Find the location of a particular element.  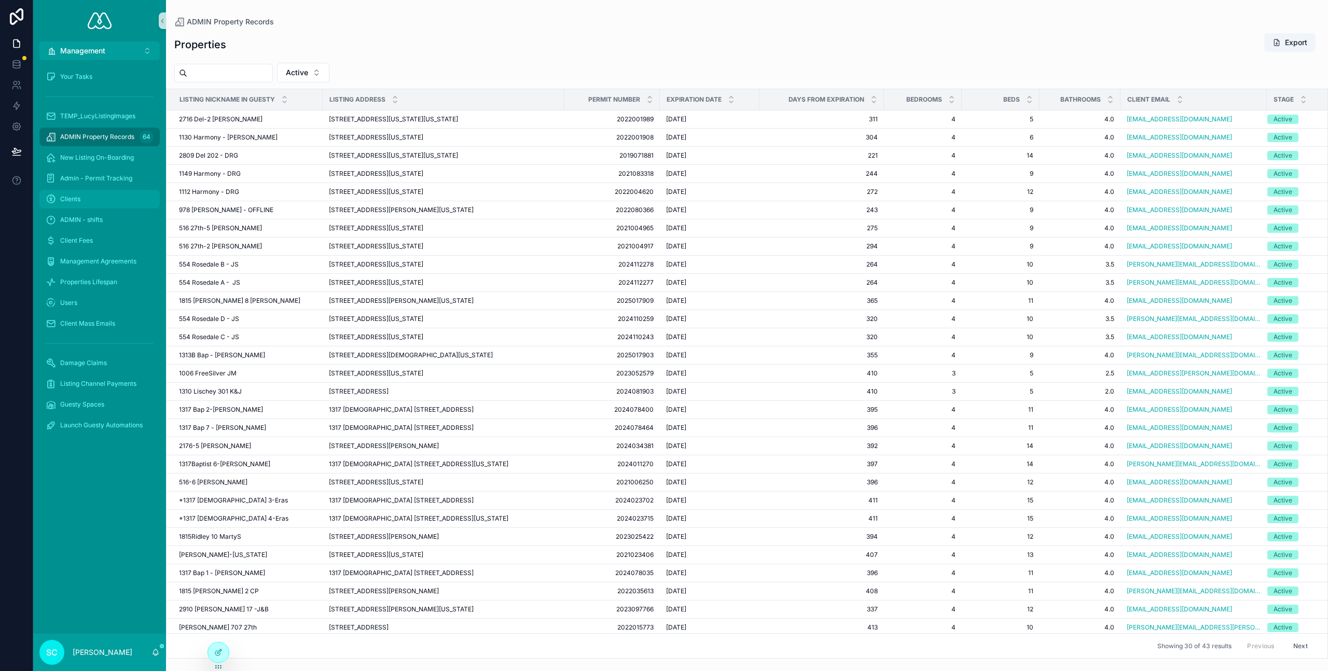

span: Client Mass Emails is located at coordinates (88, 324).